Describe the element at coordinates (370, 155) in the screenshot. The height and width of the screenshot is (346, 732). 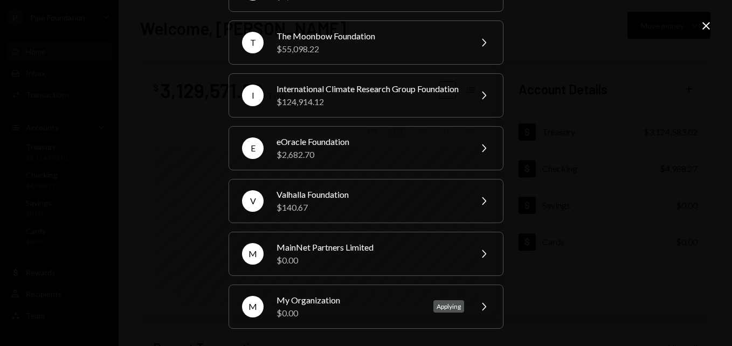
I see `div: $2,682.70` at that location.